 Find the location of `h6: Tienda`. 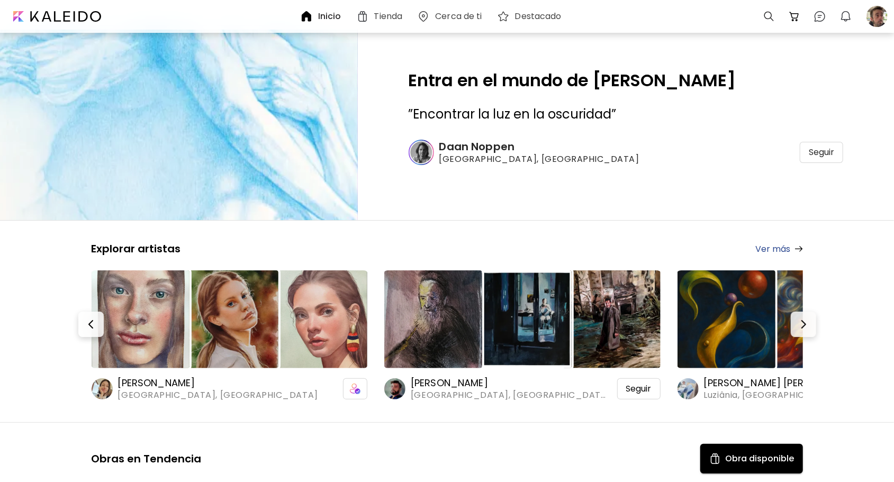

h6: Tienda is located at coordinates (389, 16).